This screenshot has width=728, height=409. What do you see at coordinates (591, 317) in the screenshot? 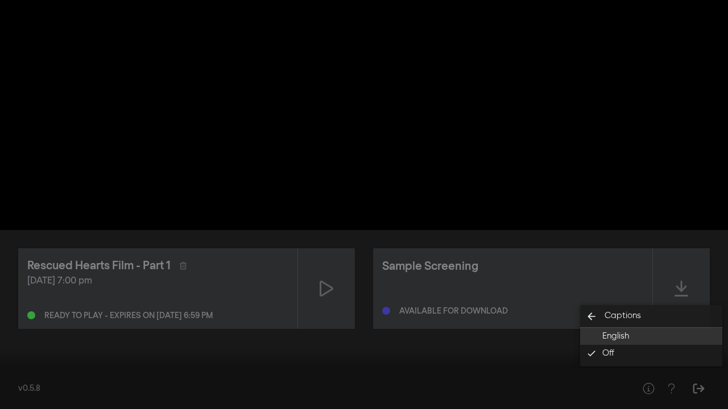
I see `i: arrow_back` at bounding box center [591, 317].